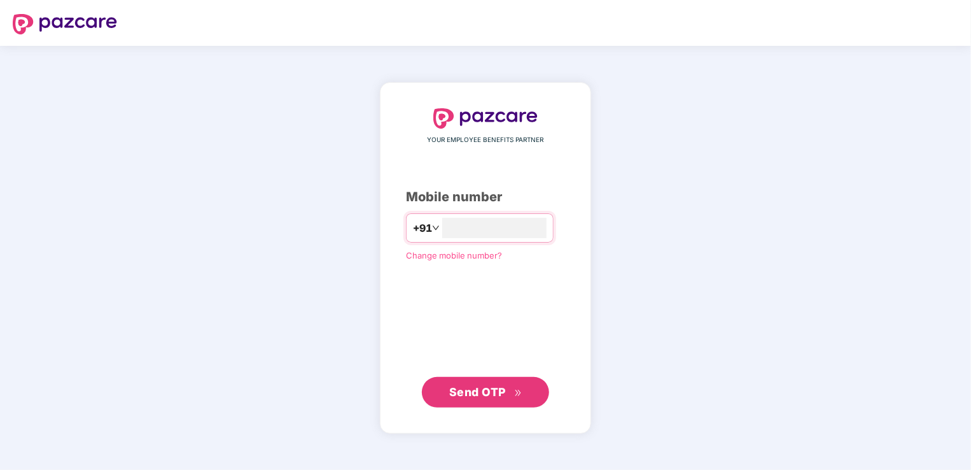 Image resolution: width=971 pixels, height=470 pixels. I want to click on div: Mobile number, so click(485, 197).